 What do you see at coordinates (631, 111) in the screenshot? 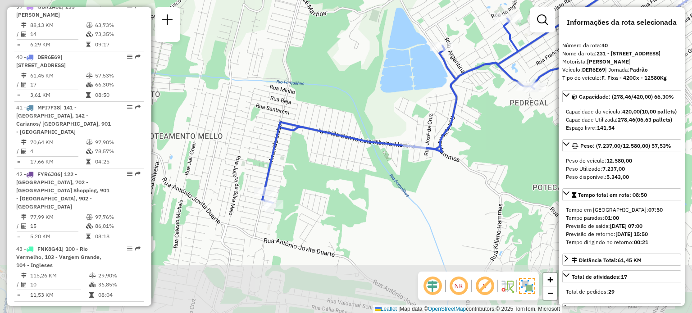
I see `strong: 420,00` at bounding box center [631, 111].